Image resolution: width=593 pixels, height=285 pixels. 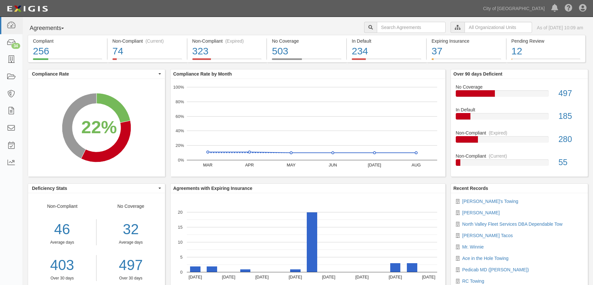 What do you see at coordinates (67, 41) in the screenshot?
I see `div: Compliant` at bounding box center [67, 41].